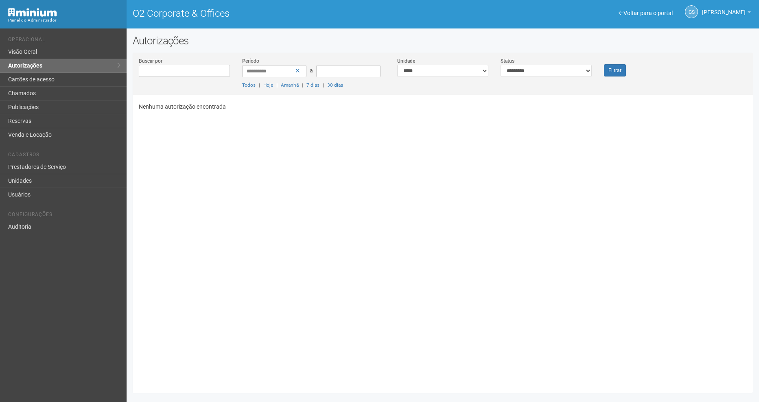  I want to click on label: Período, so click(251, 61).